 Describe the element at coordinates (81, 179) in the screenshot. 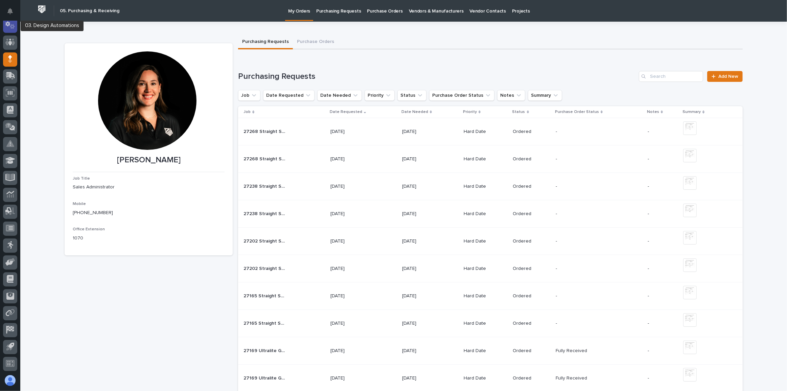

I see `span: Job Title` at that location.